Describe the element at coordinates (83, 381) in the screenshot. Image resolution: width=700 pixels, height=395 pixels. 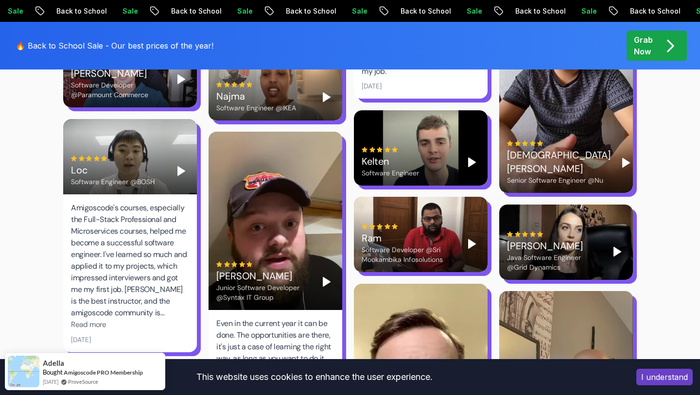
I see `a: ProveSource` at that location.